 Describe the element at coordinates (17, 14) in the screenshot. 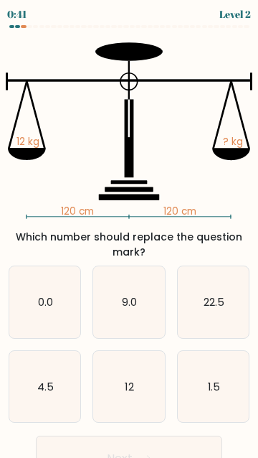

I see `div: 0:41` at that location.